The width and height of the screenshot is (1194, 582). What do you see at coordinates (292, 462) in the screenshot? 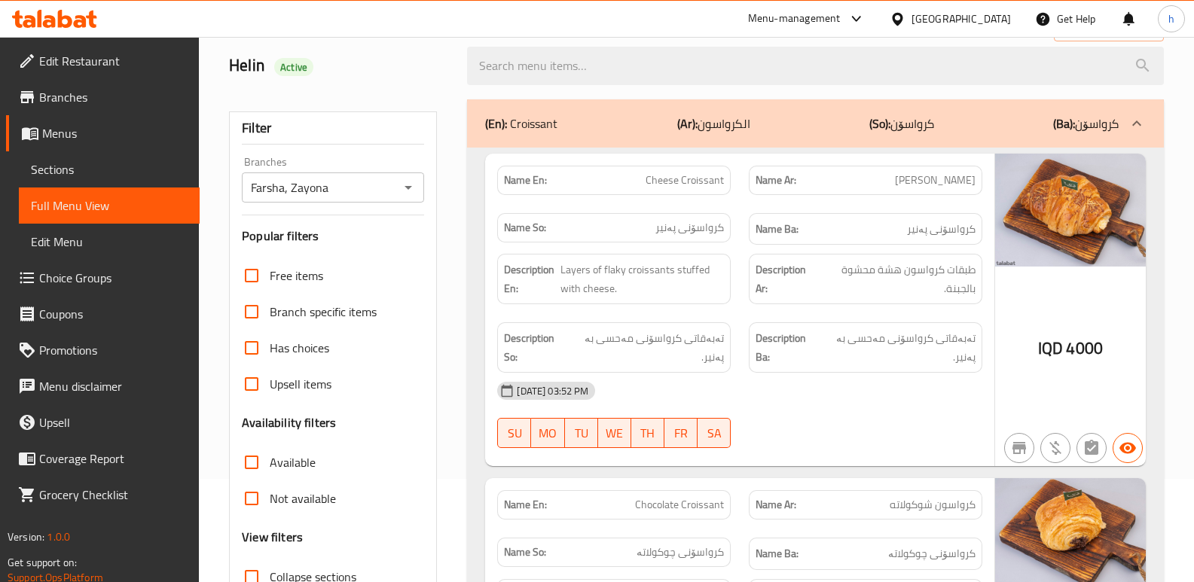
I see `span: Available` at bounding box center [292, 462].